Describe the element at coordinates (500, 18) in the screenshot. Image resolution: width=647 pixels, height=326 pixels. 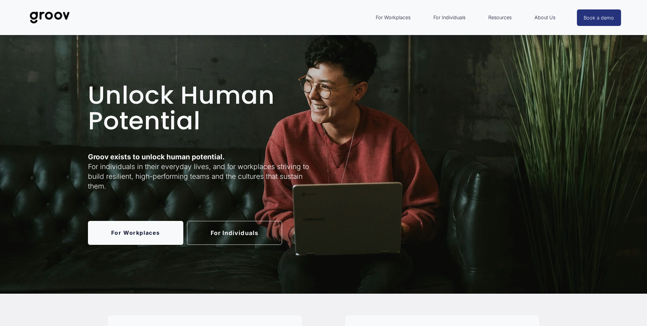
I see `span: Resources` at that location.